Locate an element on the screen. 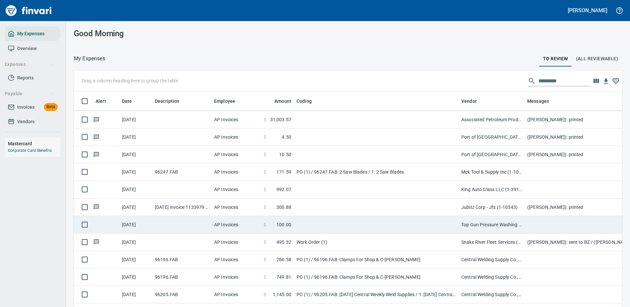 The width and height of the screenshot is (630, 307). span: Vendors is located at coordinates (26, 122).